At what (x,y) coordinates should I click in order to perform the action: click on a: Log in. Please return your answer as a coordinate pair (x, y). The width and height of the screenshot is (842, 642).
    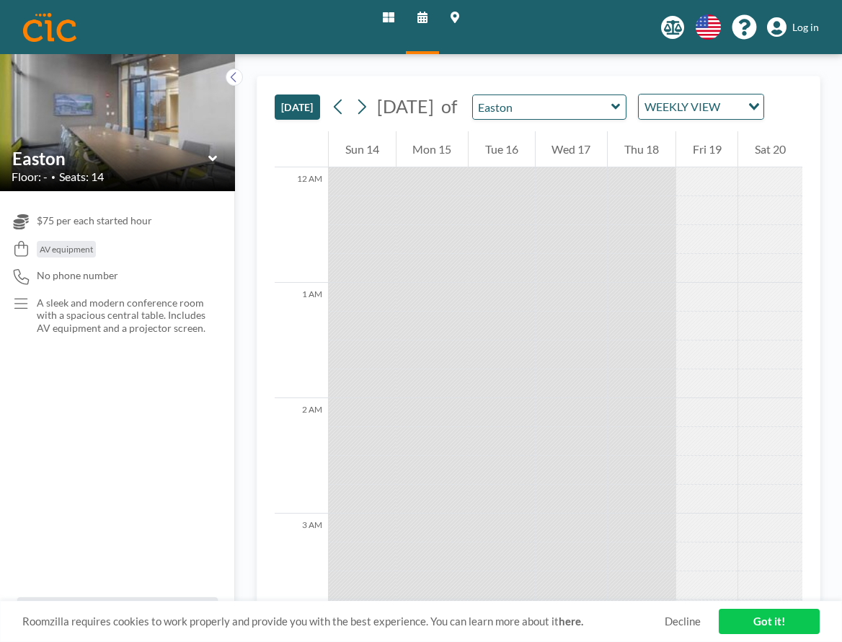
    Looking at the image, I should click on (793, 27).